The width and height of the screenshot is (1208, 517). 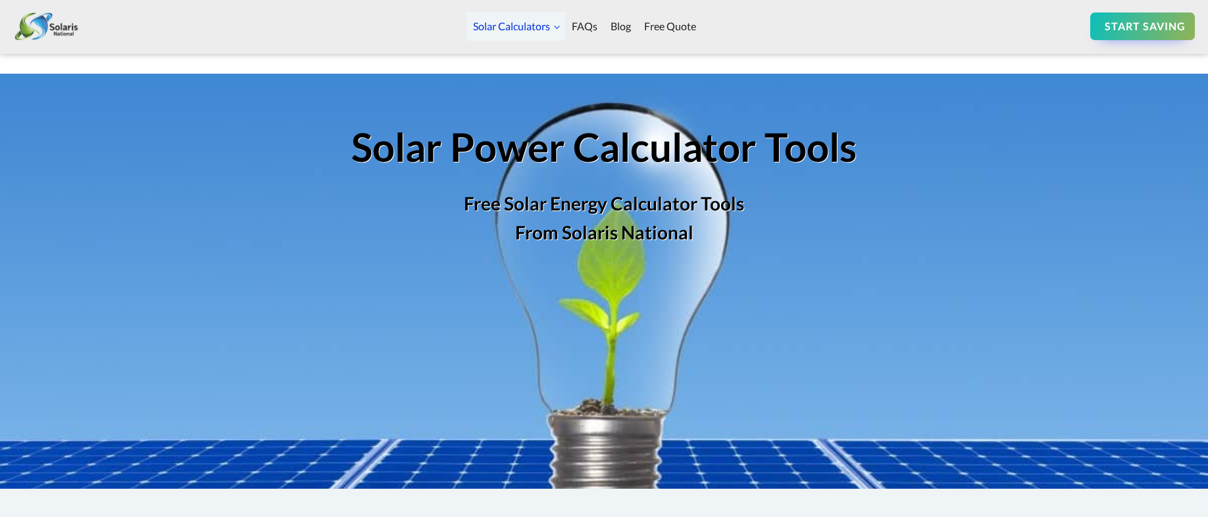 I want to click on div: START SAVING, so click(x=1145, y=26).